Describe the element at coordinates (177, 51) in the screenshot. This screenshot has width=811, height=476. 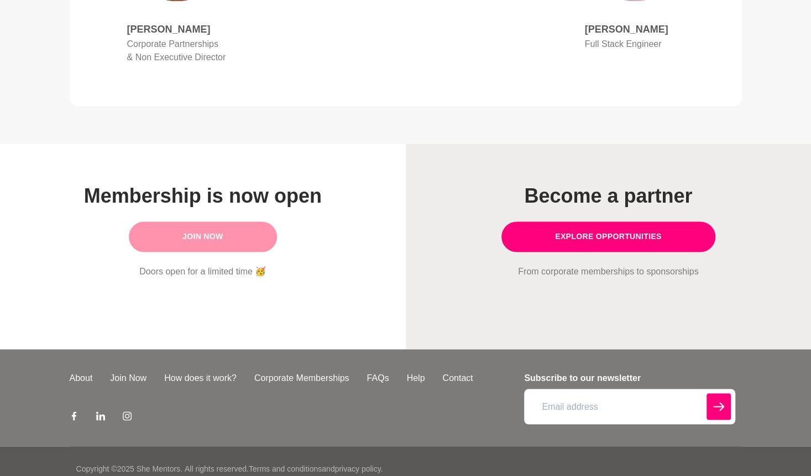
I see `p: Corporate Partnerships & Non Executive Director` at that location.